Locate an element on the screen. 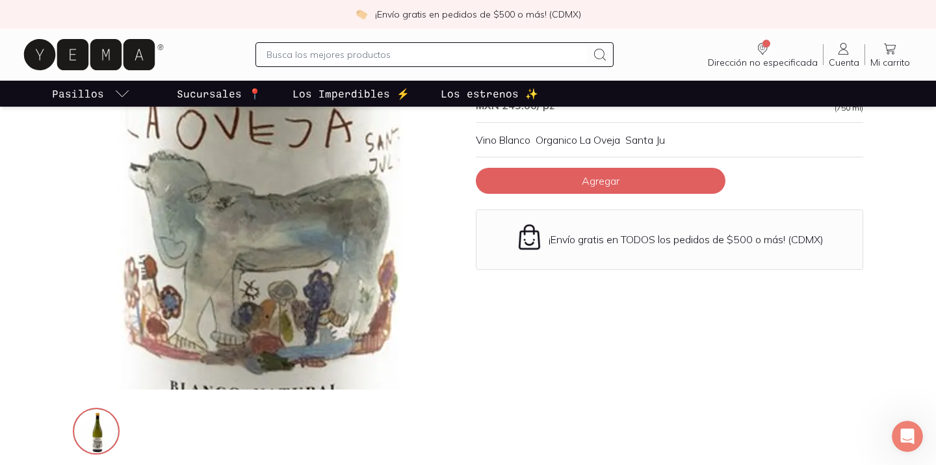 The height and width of the screenshot is (465, 936). p: Hola 👋 is located at coordinates (130, 103).